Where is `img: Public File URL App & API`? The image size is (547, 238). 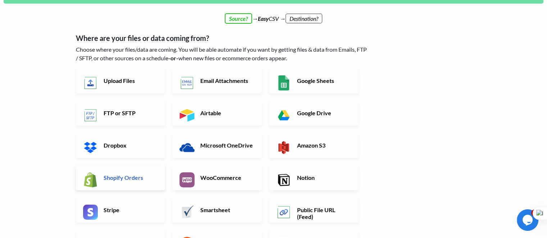 img: Public File URL App & API is located at coordinates (284, 212).